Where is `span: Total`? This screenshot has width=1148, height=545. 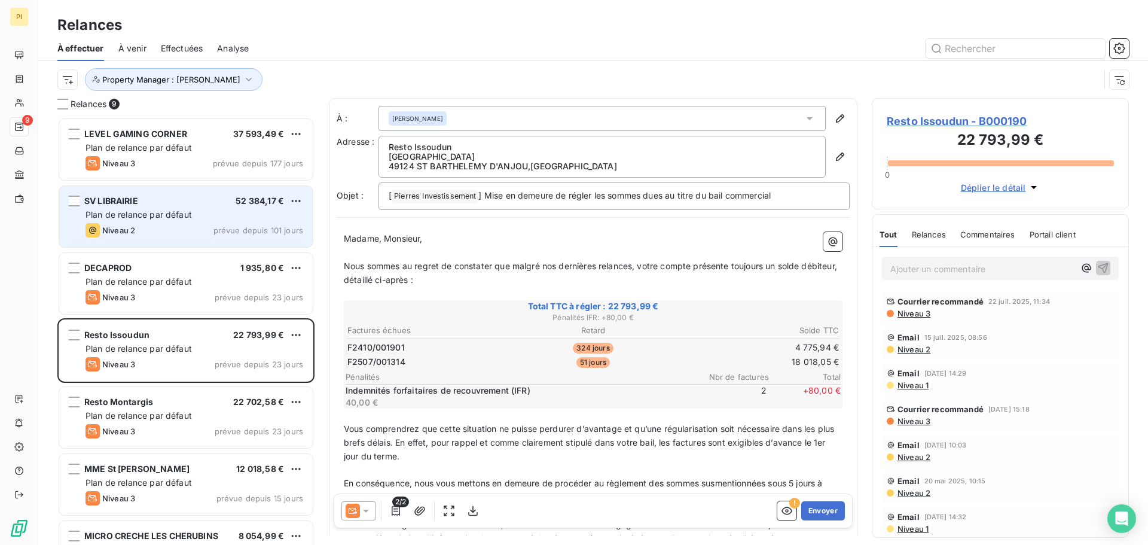 span: Total is located at coordinates (805, 377).